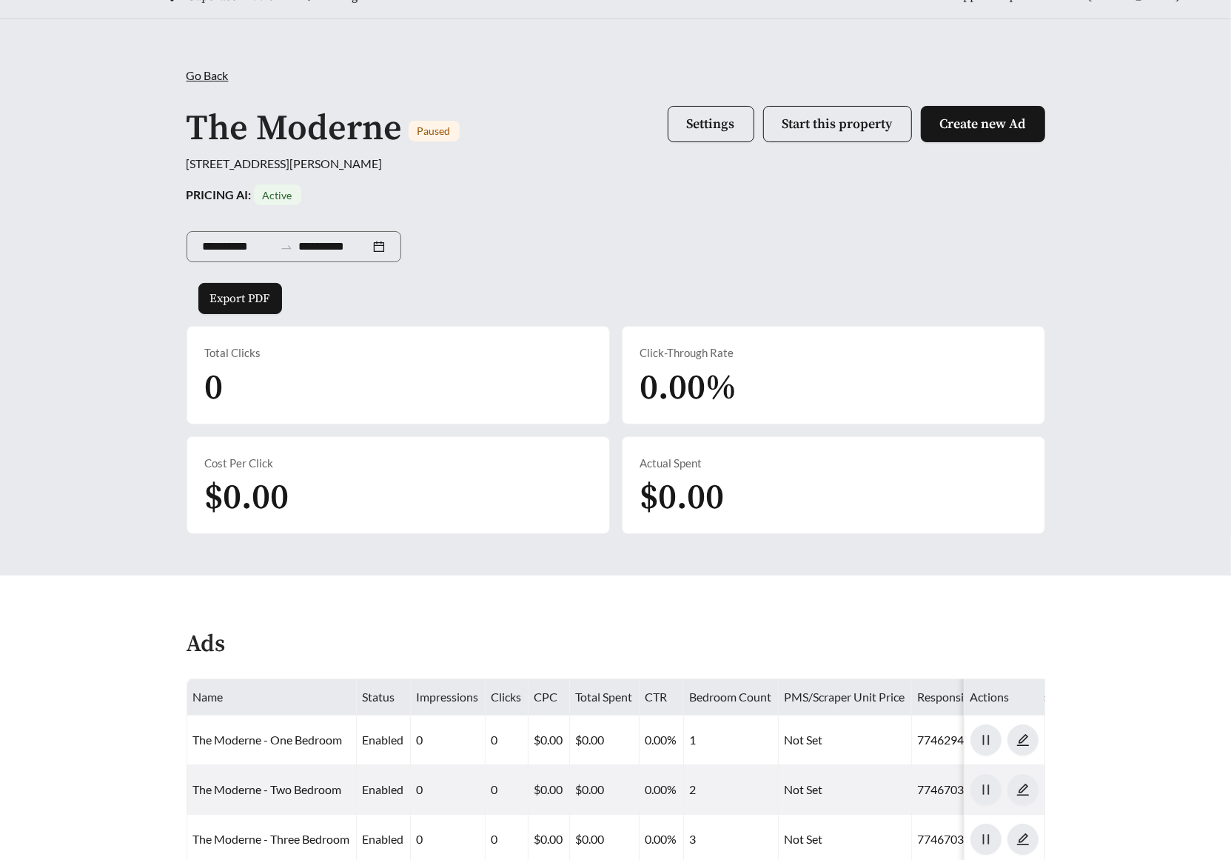  What do you see at coordinates (384, 697) in the screenshot?
I see `th: Status` at bounding box center [384, 697].